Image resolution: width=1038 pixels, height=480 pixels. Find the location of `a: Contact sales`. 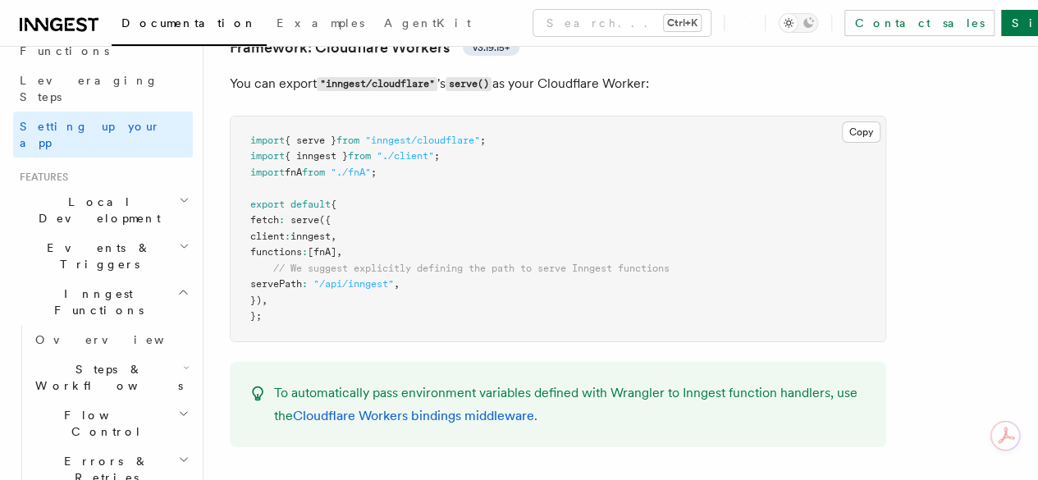

a: Contact sales is located at coordinates (919, 23).